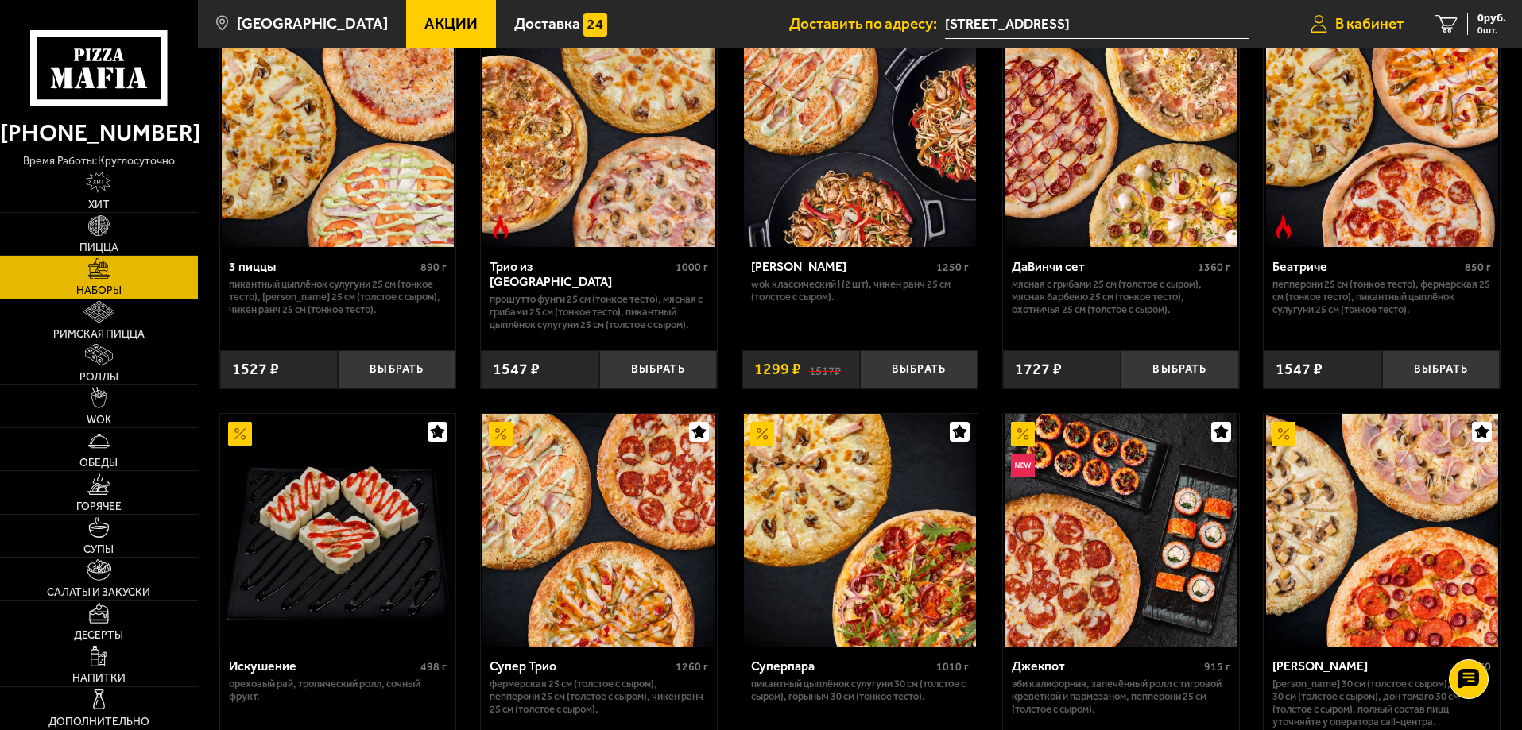 This screenshot has width=1522, height=730. Describe the element at coordinates (338, 530) in the screenshot. I see `a: АкционныйИскушение` at that location.